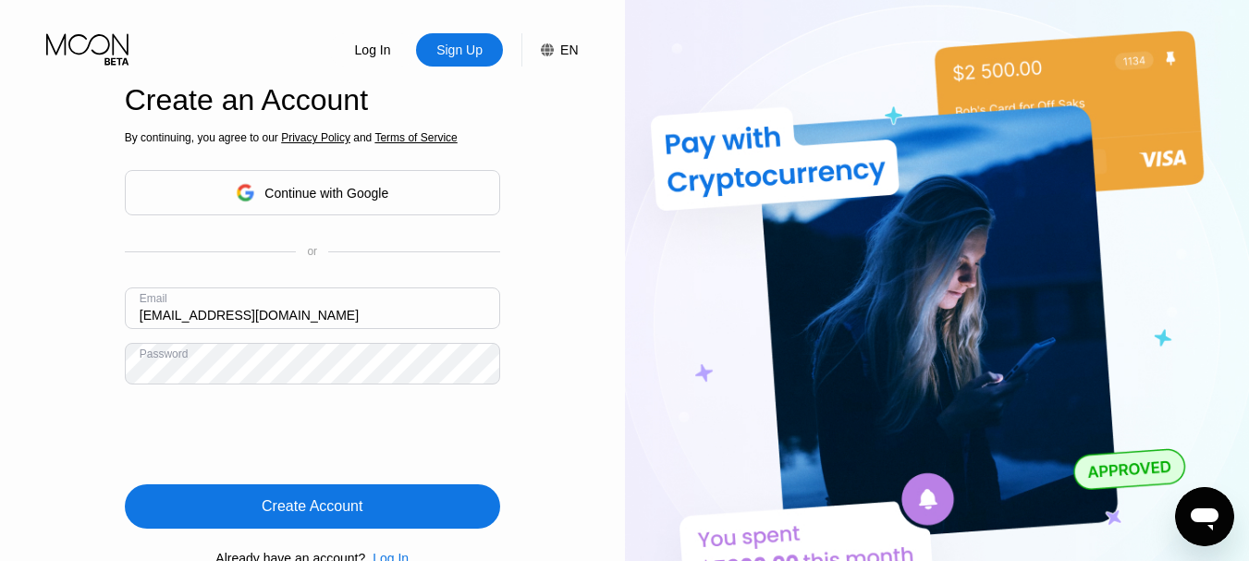  I want to click on div: Log In, so click(373, 50).